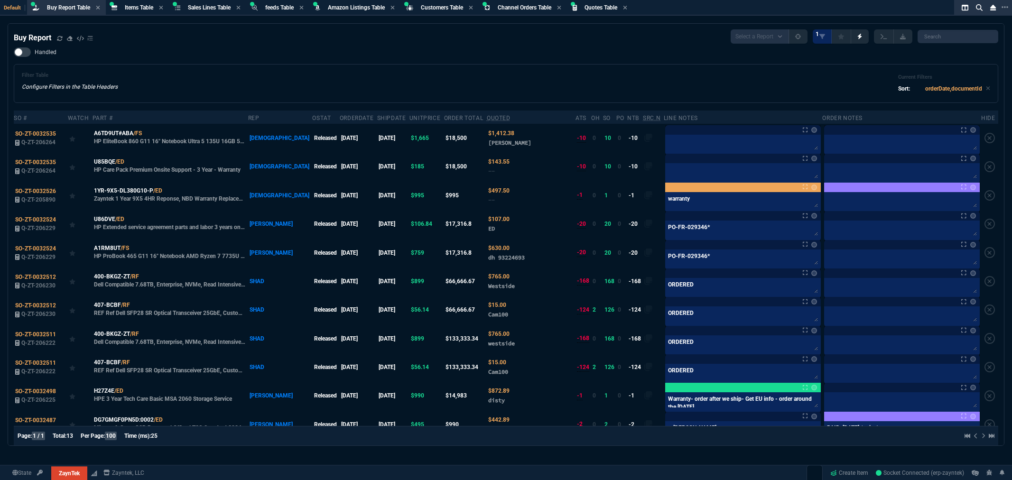  I want to click on span: Page:, so click(25, 436).